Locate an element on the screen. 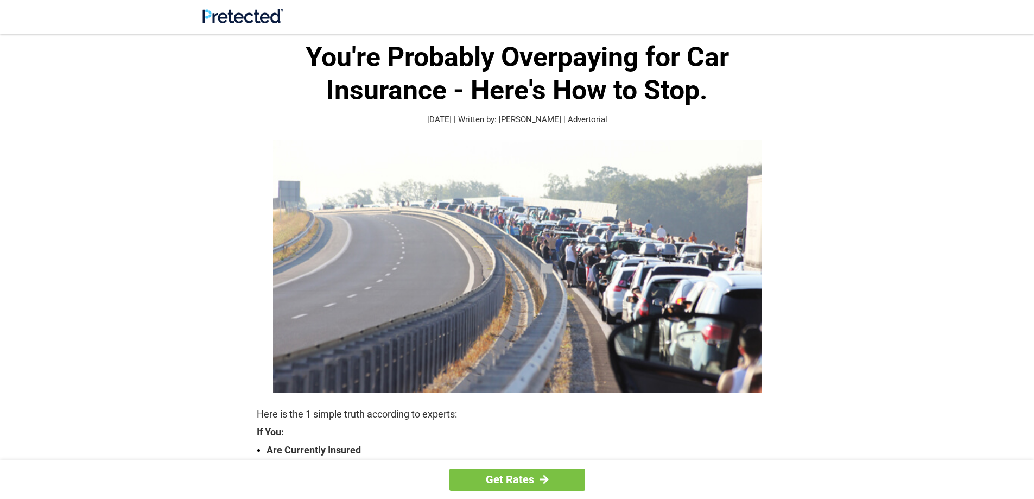  a: Get Rates is located at coordinates (517, 479).